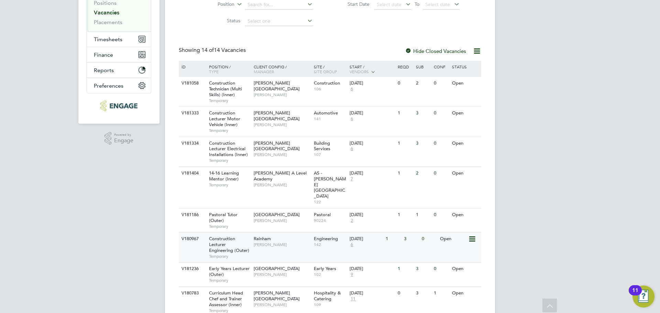 This screenshot has height=313, width=660. Describe the element at coordinates (229, 244) in the screenshot. I see `span: Construction Lecturer Engineering (Outer)` at that location.